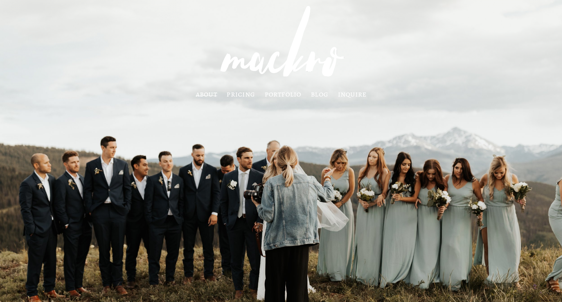 Image resolution: width=562 pixels, height=302 pixels. Describe the element at coordinates (352, 94) in the screenshot. I see `a: inquire` at that location.